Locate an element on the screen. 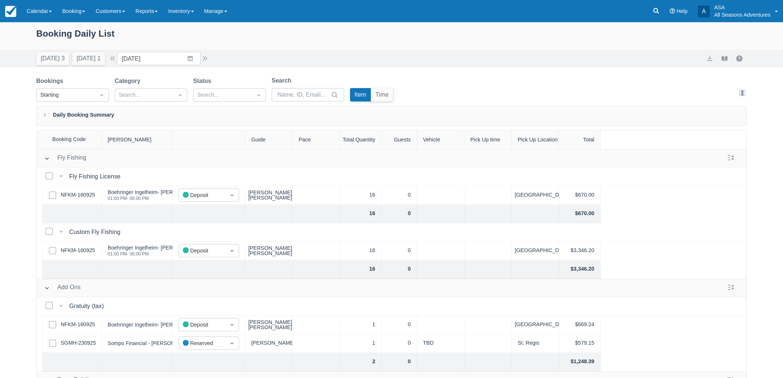 The image size is (783, 378). div: A is located at coordinates (704, 11).